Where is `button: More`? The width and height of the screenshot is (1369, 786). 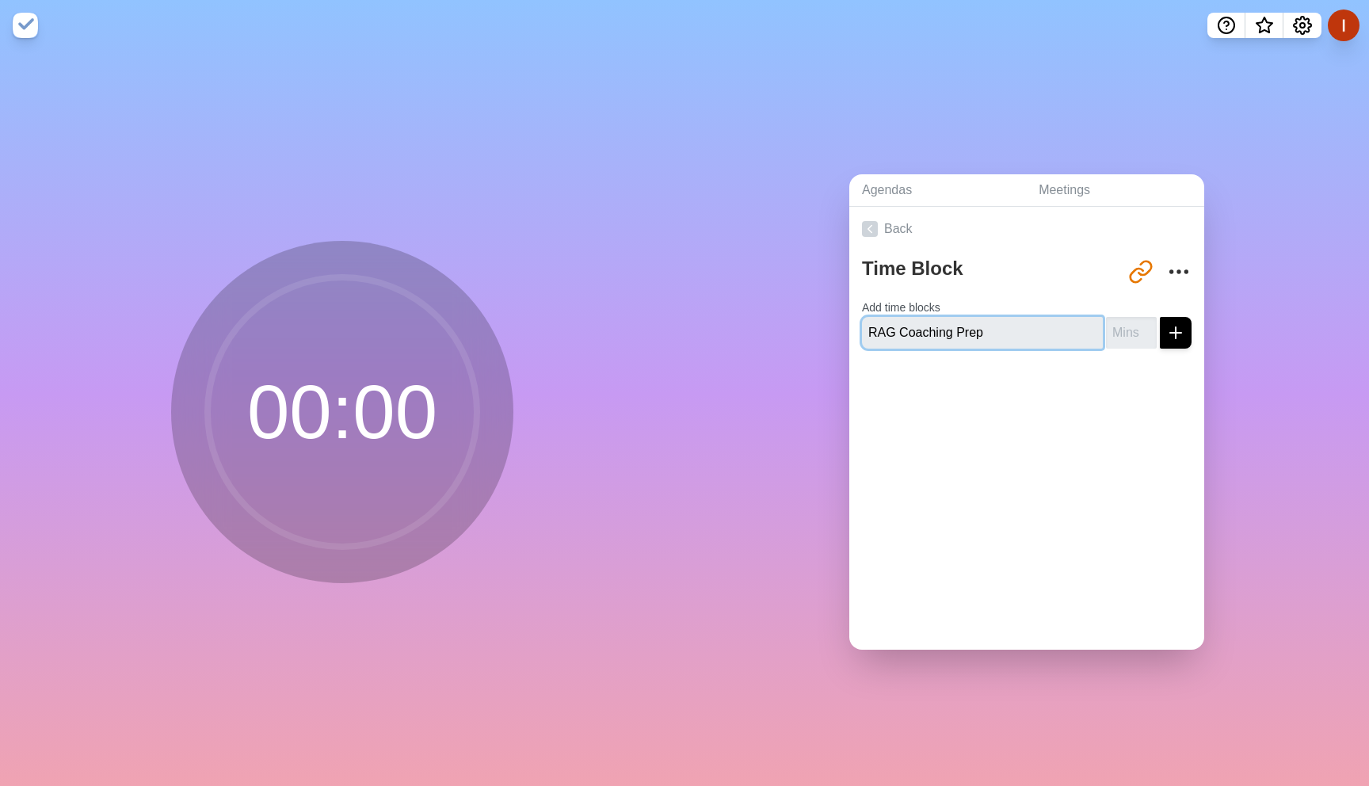 button: More is located at coordinates (1179, 272).